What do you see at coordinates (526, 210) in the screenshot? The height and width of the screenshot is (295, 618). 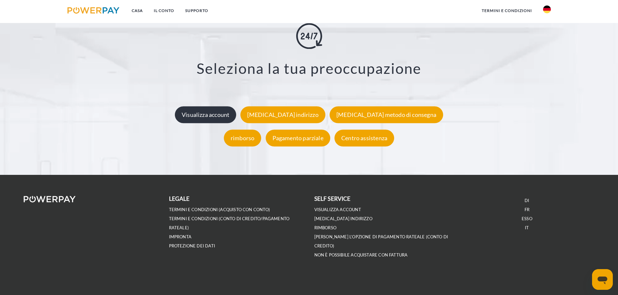 I see `a: FR` at bounding box center [526, 210].